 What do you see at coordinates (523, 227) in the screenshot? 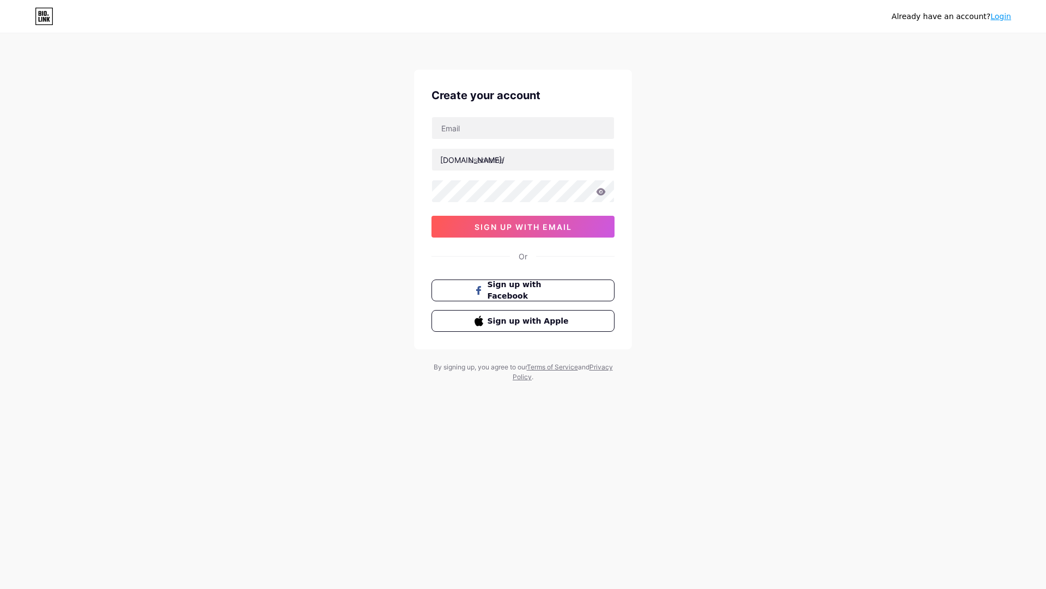
I see `button: sign up with email` at bounding box center [523, 227].